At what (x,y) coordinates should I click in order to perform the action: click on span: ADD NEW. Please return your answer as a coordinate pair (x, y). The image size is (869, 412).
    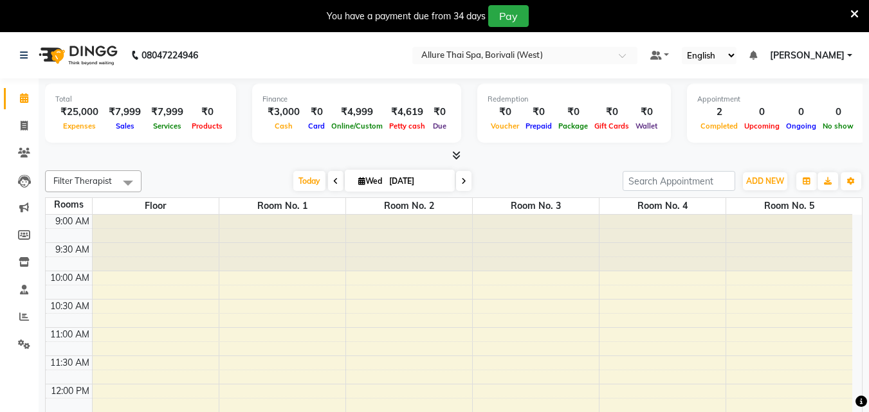
    Looking at the image, I should click on (765, 181).